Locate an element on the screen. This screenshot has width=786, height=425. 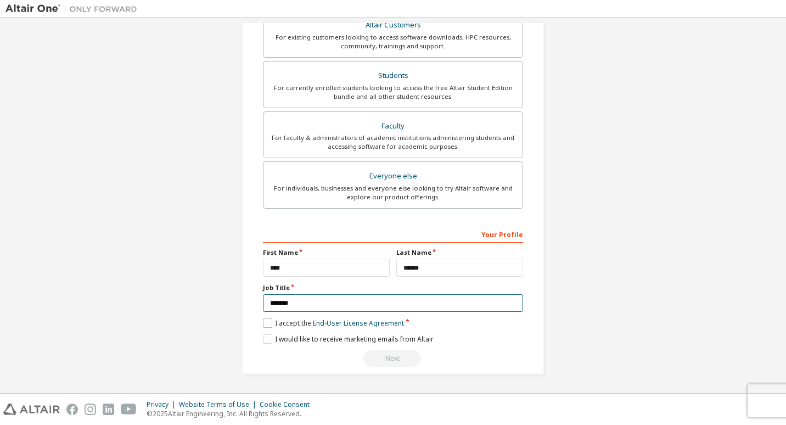
div: Privacy is located at coordinates (162, 404).